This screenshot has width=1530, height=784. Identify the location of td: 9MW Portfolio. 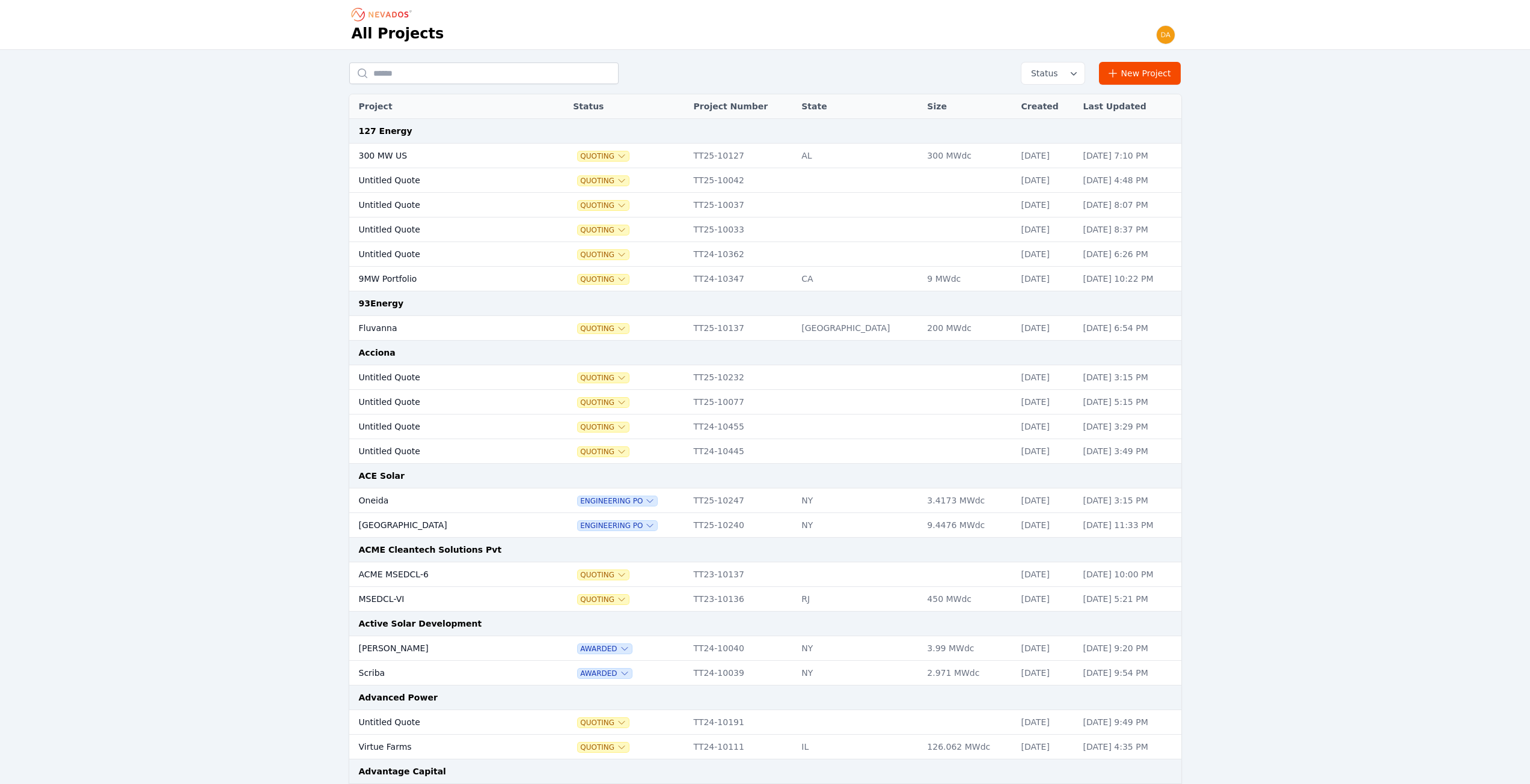
(443, 279).